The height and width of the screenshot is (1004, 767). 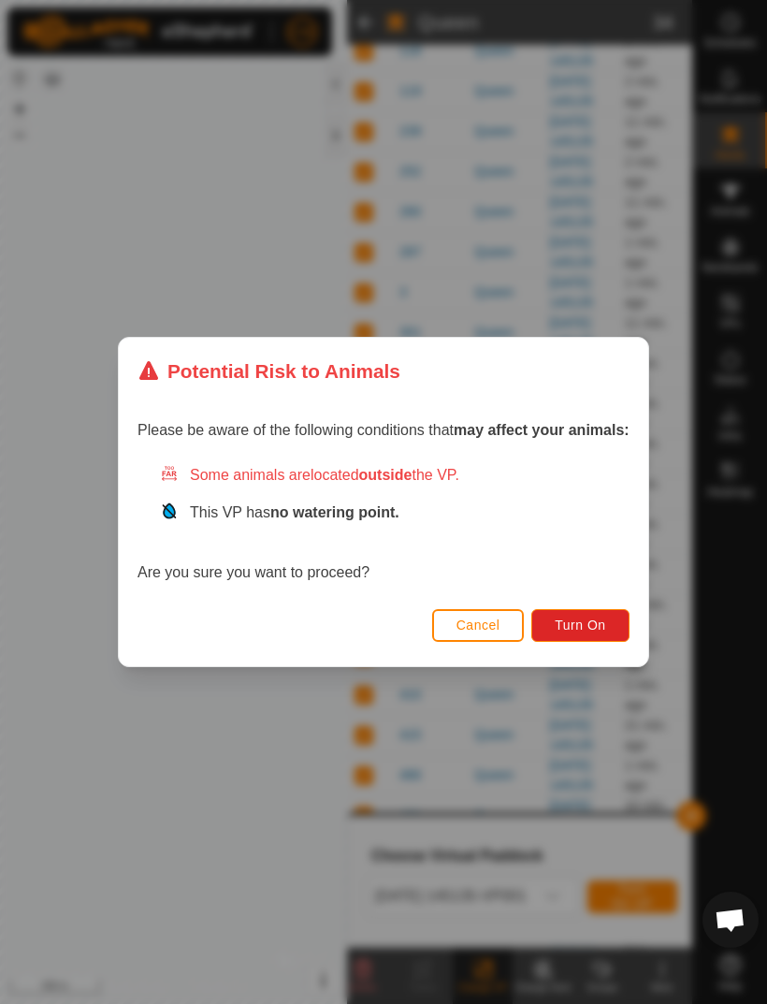 I want to click on strong: no watering point., so click(x=335, y=512).